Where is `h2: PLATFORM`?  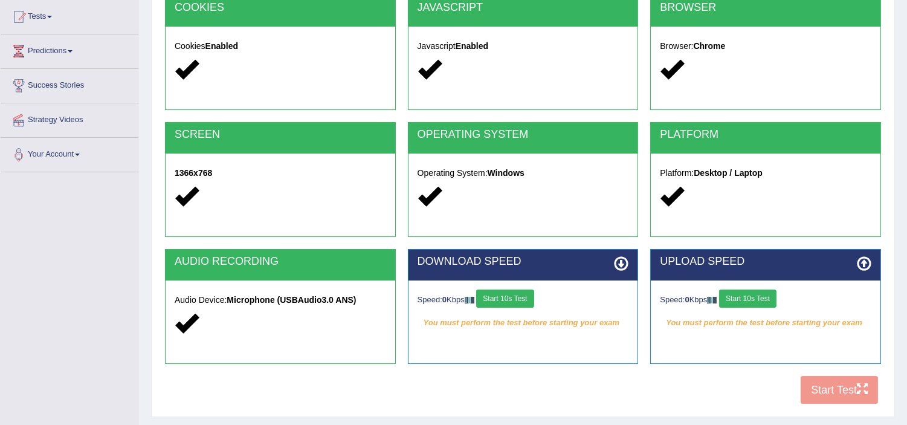
h2: PLATFORM is located at coordinates (766, 135).